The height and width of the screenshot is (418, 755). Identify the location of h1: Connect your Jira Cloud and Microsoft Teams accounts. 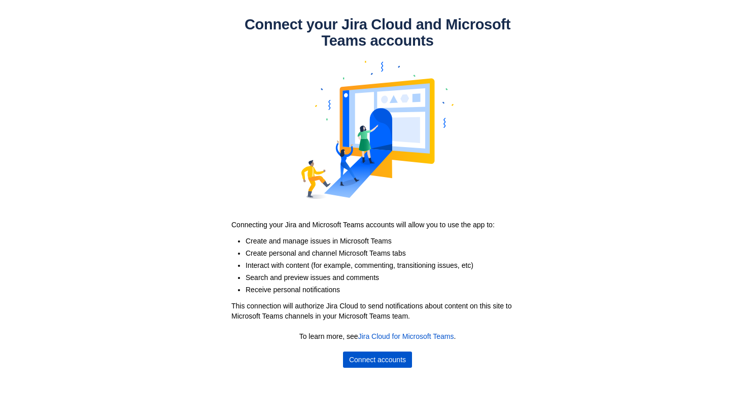
(377, 32).